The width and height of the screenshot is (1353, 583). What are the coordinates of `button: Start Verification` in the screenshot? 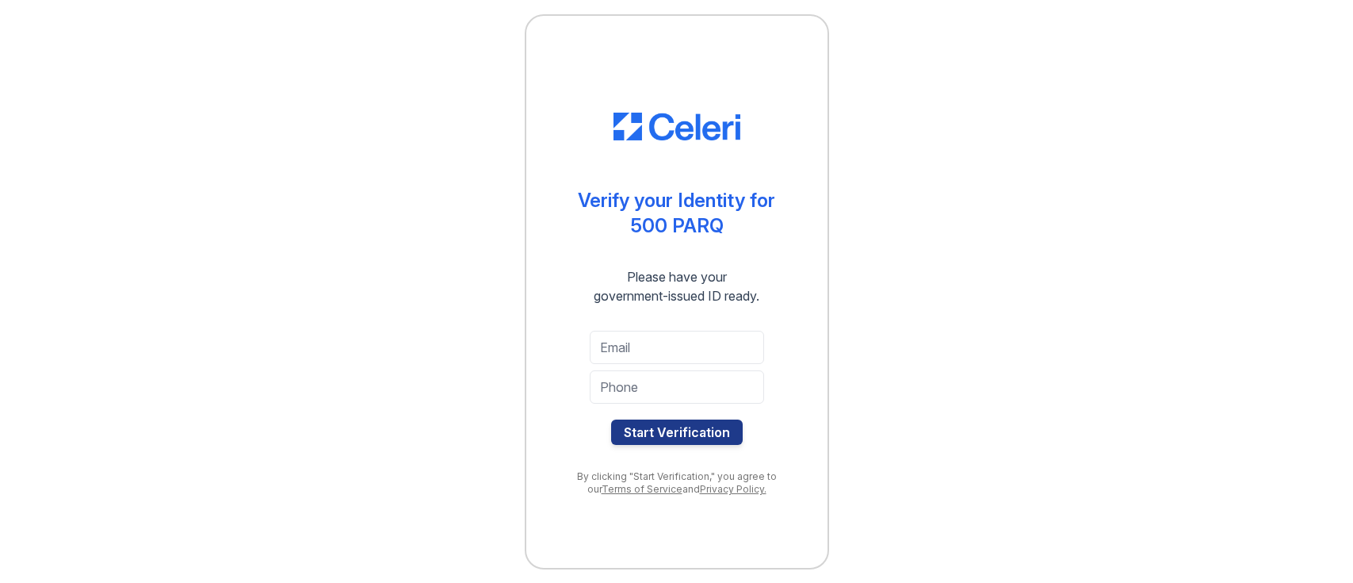 It's located at (677, 432).